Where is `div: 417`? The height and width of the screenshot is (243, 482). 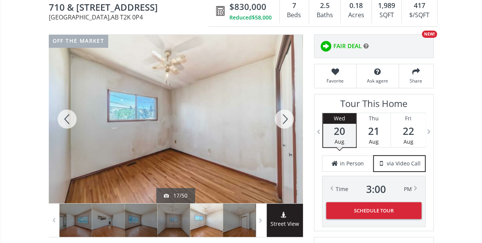
div: 417 is located at coordinates (420, 6).